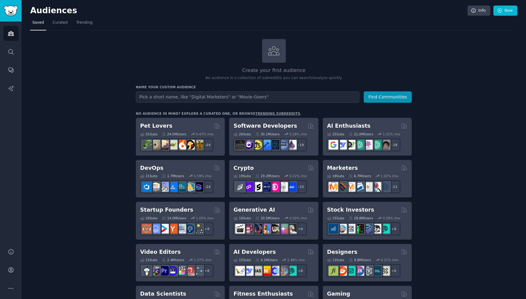  Describe the element at coordinates (359, 271) in the screenshot. I see `img: UXDesign` at that location.